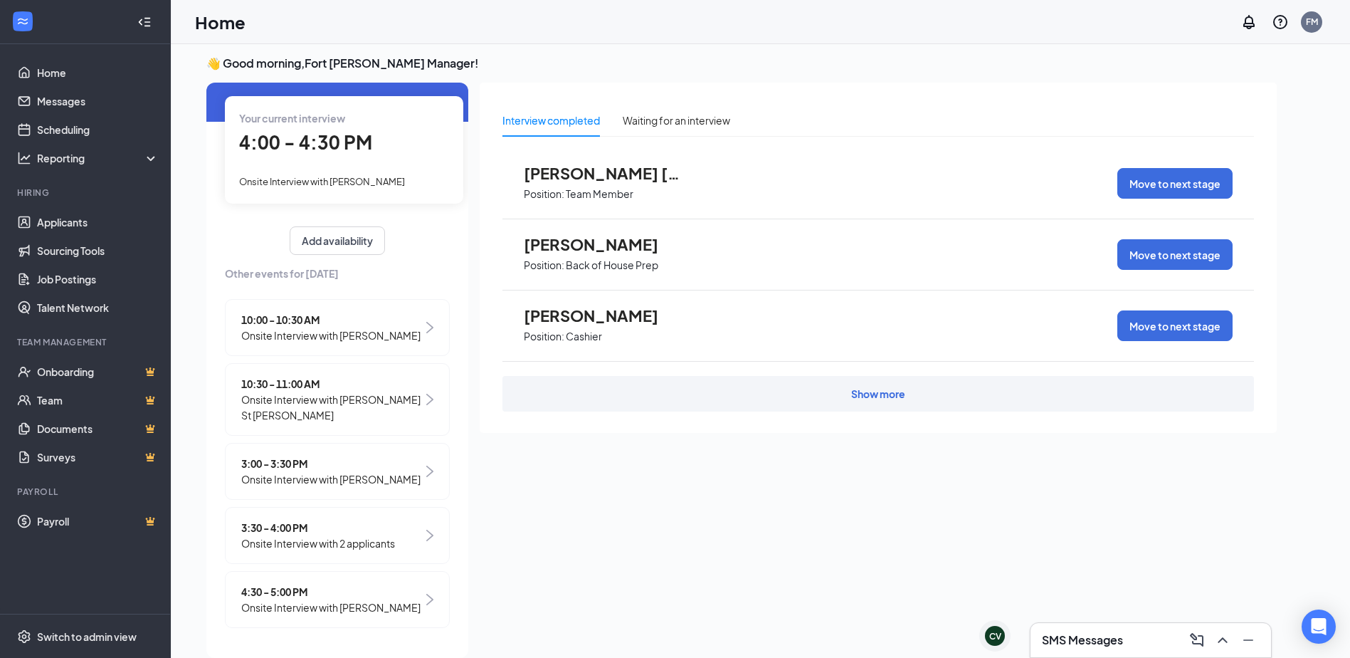 This screenshot has width=1350, height=658. I want to click on svg: QuestionInfo, so click(1280, 22).